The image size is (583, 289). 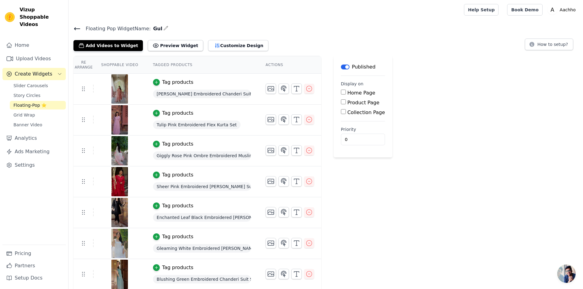 I want to click on span: Slider Carousels, so click(x=31, y=86).